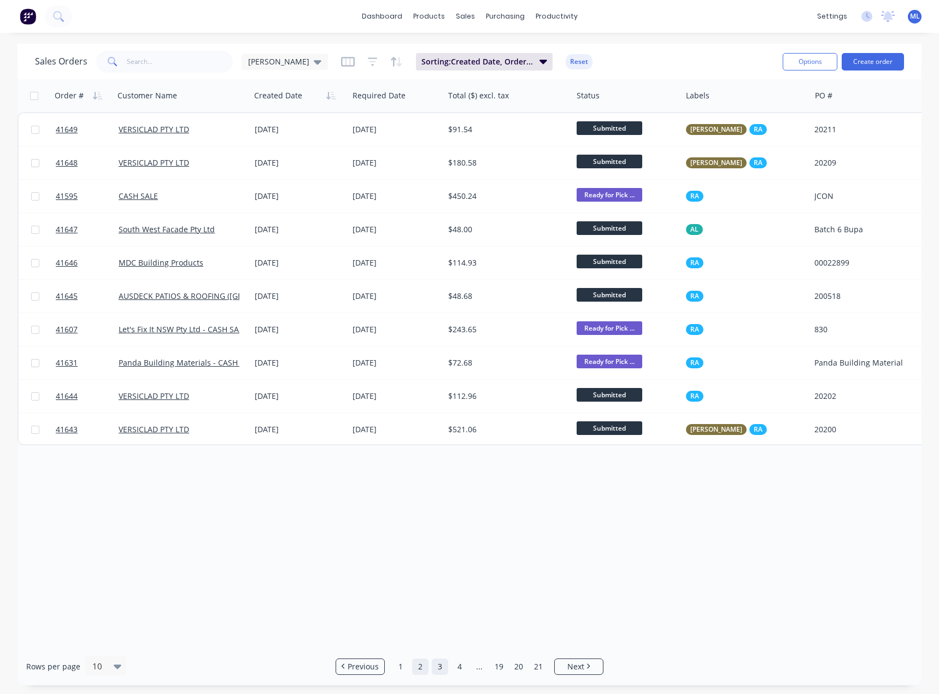  What do you see at coordinates (67, 363) in the screenshot?
I see `span: 41631` at bounding box center [67, 363].